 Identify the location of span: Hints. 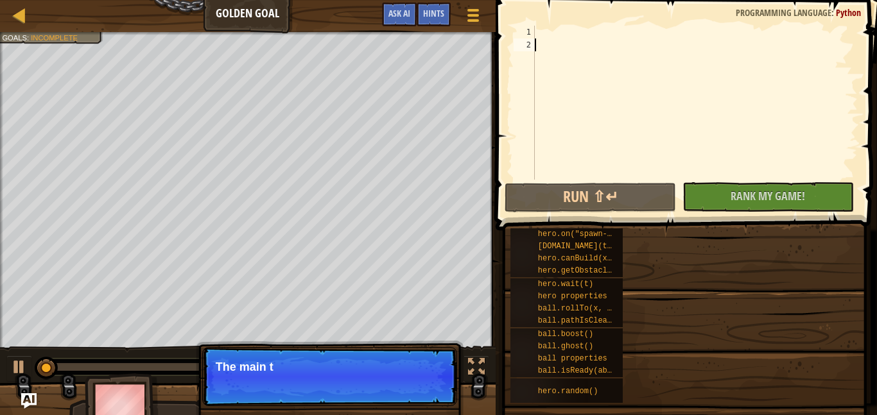
(433, 13).